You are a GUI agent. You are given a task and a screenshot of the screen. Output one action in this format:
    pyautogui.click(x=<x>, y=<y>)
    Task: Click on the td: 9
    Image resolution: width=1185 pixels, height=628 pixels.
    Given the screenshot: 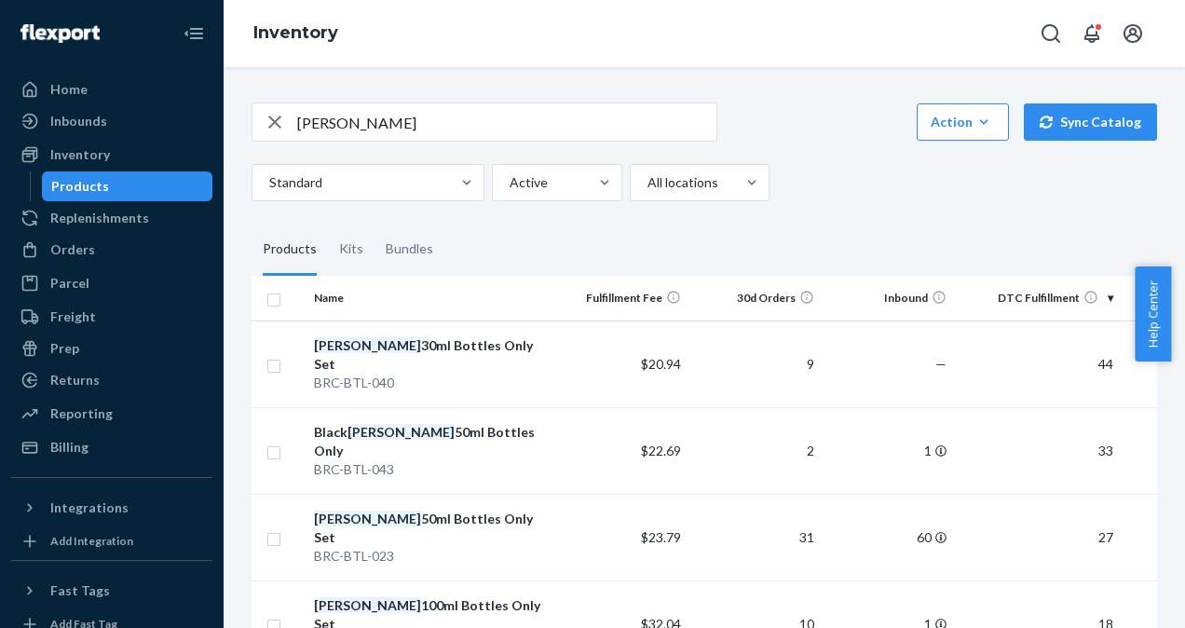 What is the action you would take?
    pyautogui.click(x=755, y=363)
    